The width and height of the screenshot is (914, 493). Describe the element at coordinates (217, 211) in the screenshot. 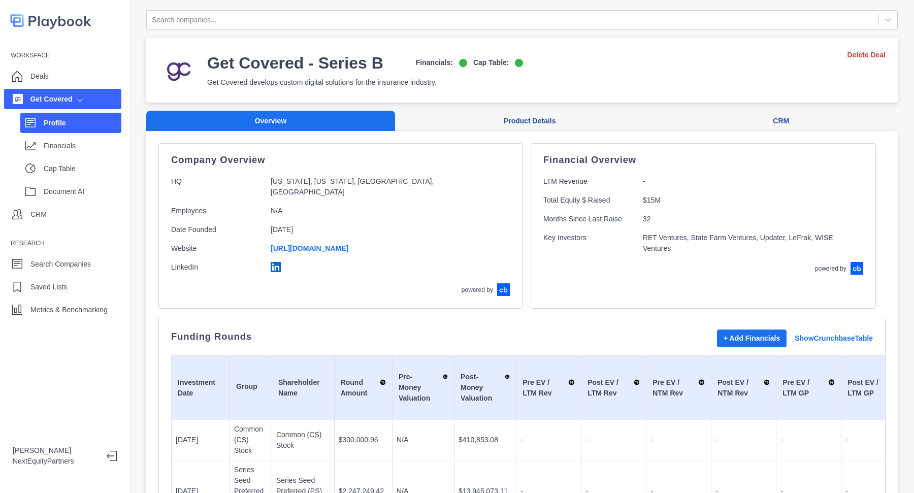

I see `p: Employees` at that location.